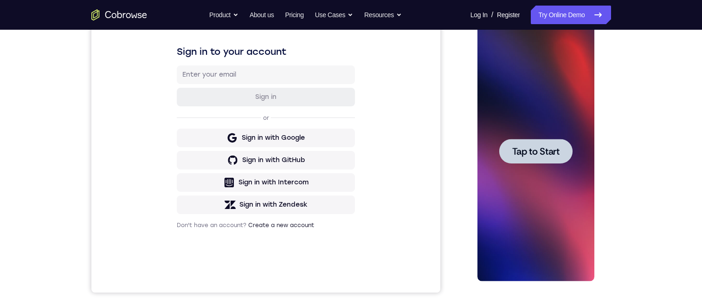 This screenshot has height=300, width=702. What do you see at coordinates (190, 243) in the screenshot?
I see `a: Create a new account` at bounding box center [190, 243].